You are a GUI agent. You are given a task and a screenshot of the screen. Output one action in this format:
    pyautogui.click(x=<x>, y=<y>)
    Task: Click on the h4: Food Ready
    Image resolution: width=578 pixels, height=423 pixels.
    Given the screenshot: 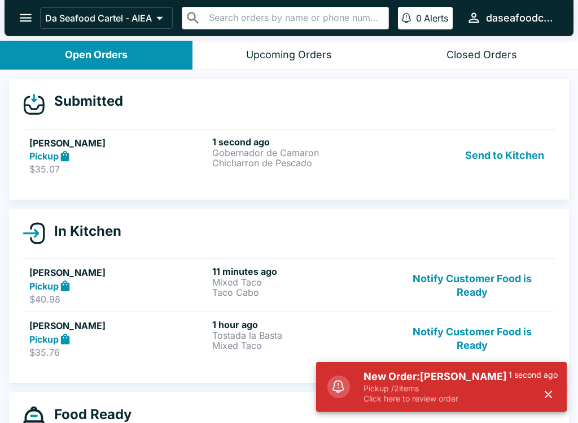 What is the action you would take?
    pyautogui.click(x=88, y=414)
    